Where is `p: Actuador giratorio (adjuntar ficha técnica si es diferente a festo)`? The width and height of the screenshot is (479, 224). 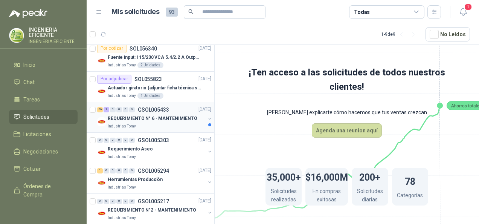 p: Actuador giratorio (adjuntar ficha técnica si es diferente a festo) is located at coordinates (154, 88).